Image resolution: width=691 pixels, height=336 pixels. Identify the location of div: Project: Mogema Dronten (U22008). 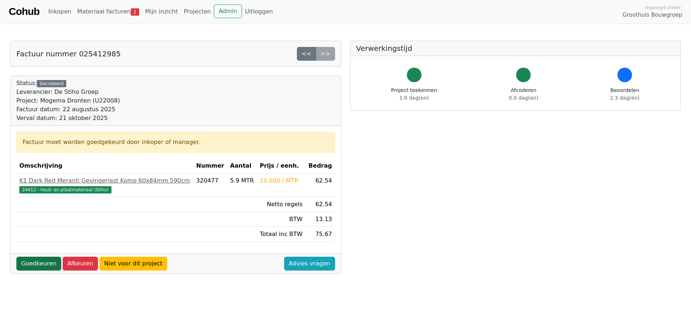
(68, 101).